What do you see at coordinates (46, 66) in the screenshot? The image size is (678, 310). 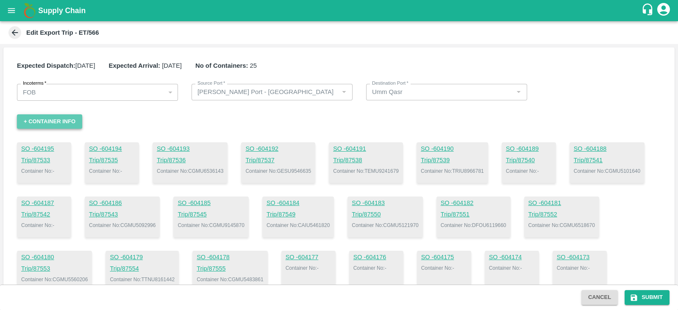 I see `b: Expected Dispatch:` at bounding box center [46, 66].